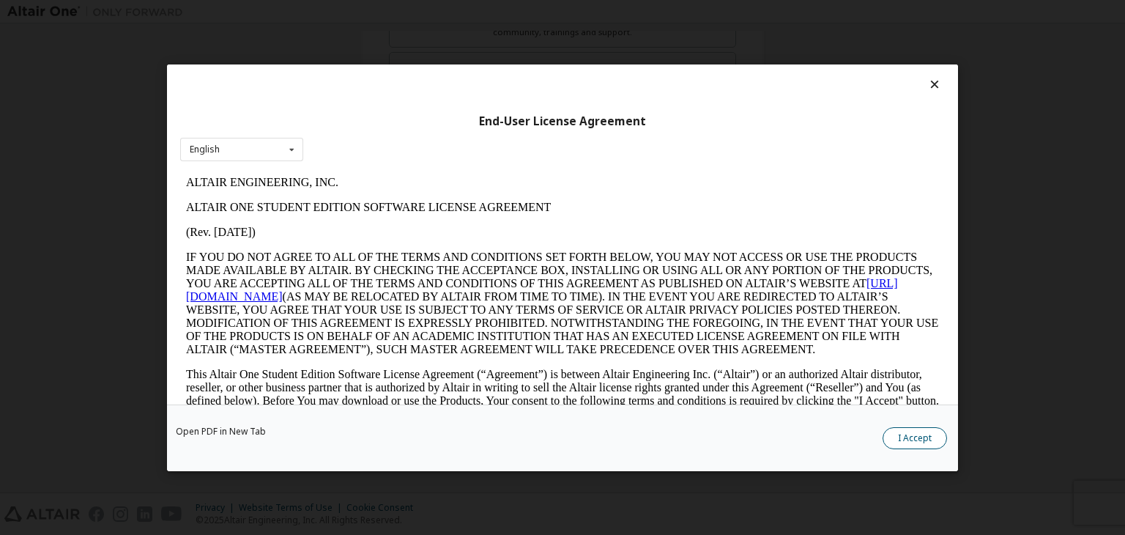  Describe the element at coordinates (204, 149) in the screenshot. I see `div: English` at that location.